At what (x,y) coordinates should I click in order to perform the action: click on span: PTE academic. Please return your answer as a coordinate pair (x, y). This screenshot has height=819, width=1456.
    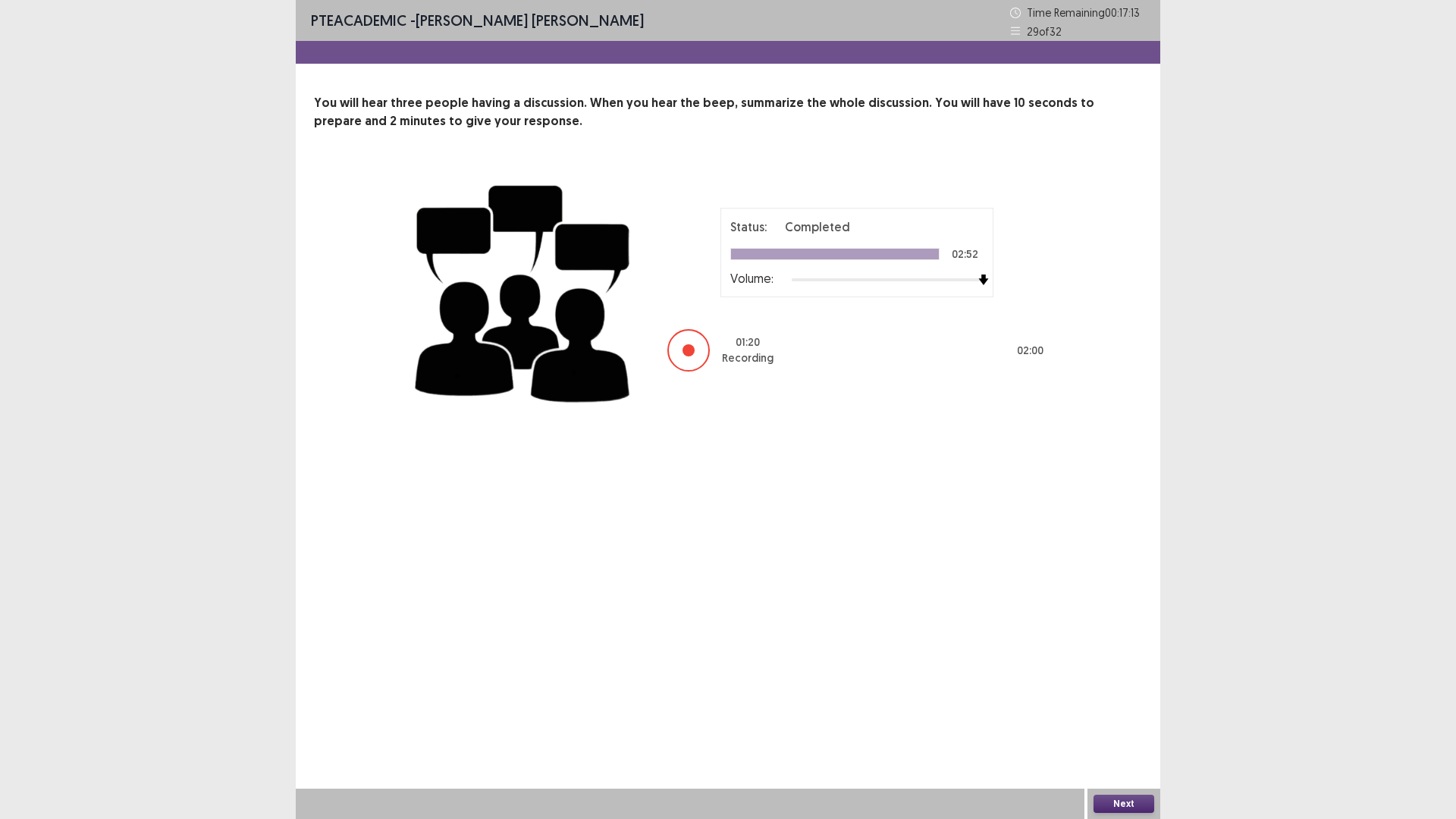
    Looking at the image, I should click on (359, 20).